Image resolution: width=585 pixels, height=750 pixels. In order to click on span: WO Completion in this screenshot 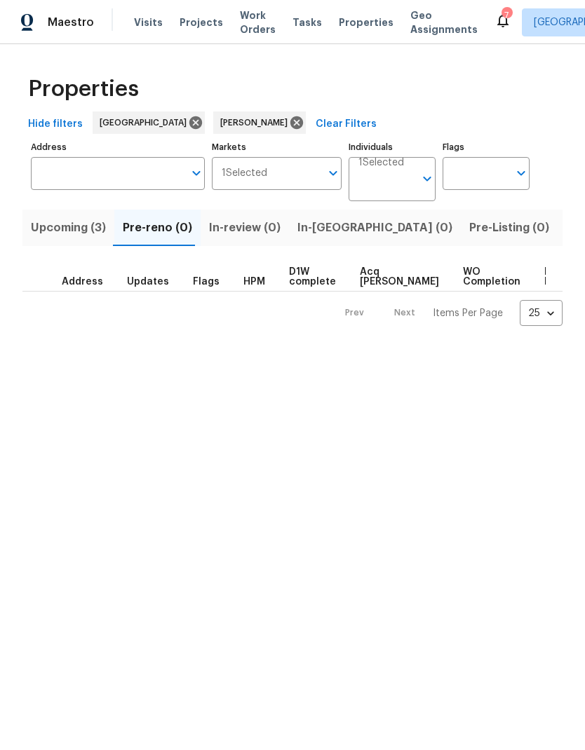, I will do `click(492, 277)`.